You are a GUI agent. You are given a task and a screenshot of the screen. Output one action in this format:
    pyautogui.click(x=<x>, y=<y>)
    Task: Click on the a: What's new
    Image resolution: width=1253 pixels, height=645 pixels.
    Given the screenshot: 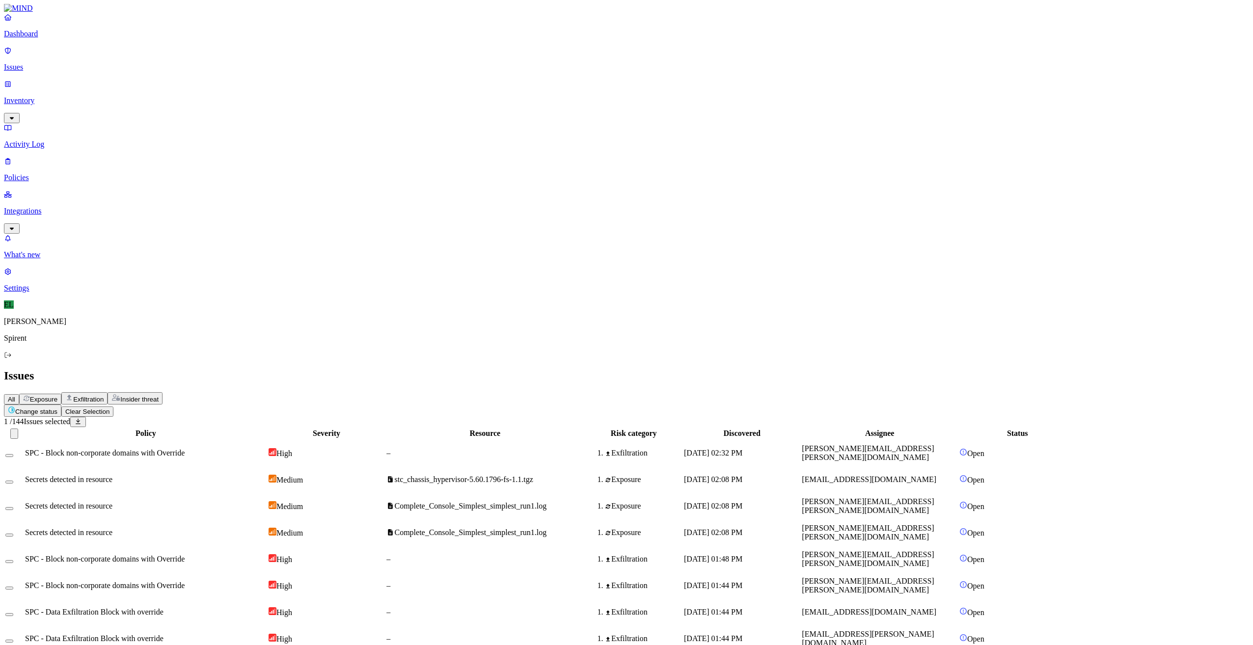 What is the action you would take?
    pyautogui.click(x=626, y=246)
    